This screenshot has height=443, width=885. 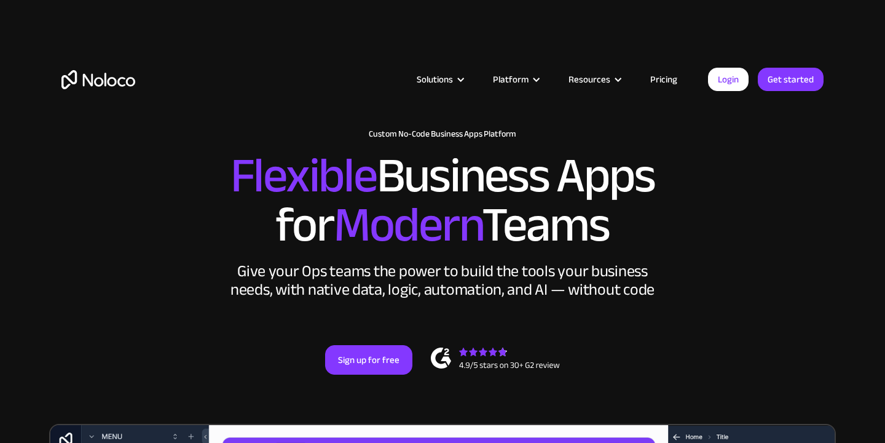 I want to click on span: Flexible, so click(x=304, y=175).